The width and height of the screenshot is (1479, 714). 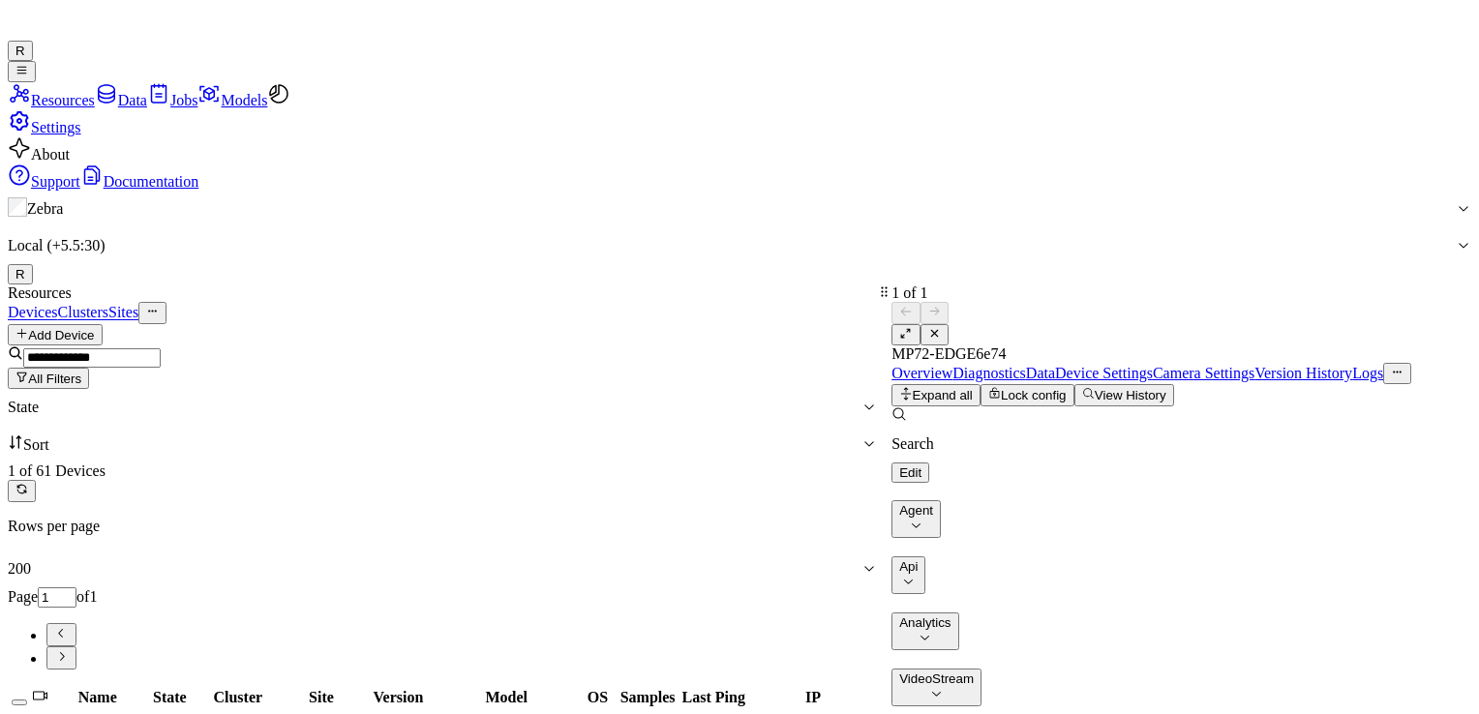 I want to click on span: of 1, so click(x=86, y=596).